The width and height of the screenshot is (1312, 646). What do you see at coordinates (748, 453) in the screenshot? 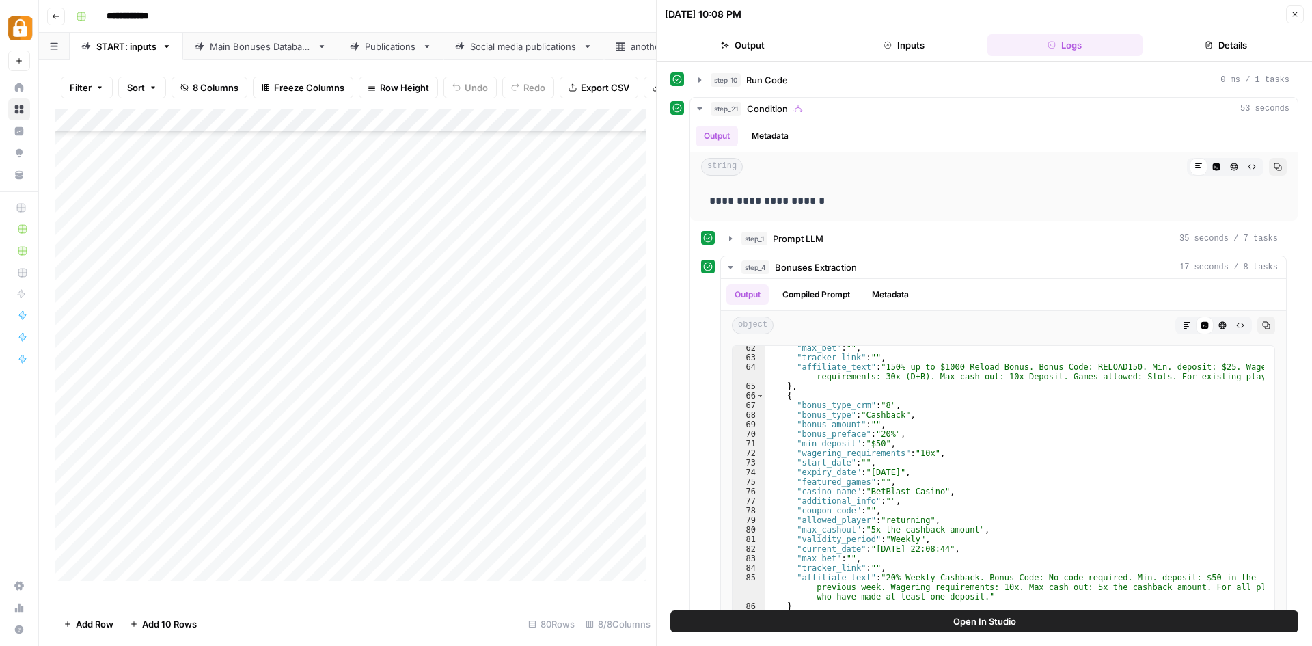
I see `div: 72` at bounding box center [748, 453].